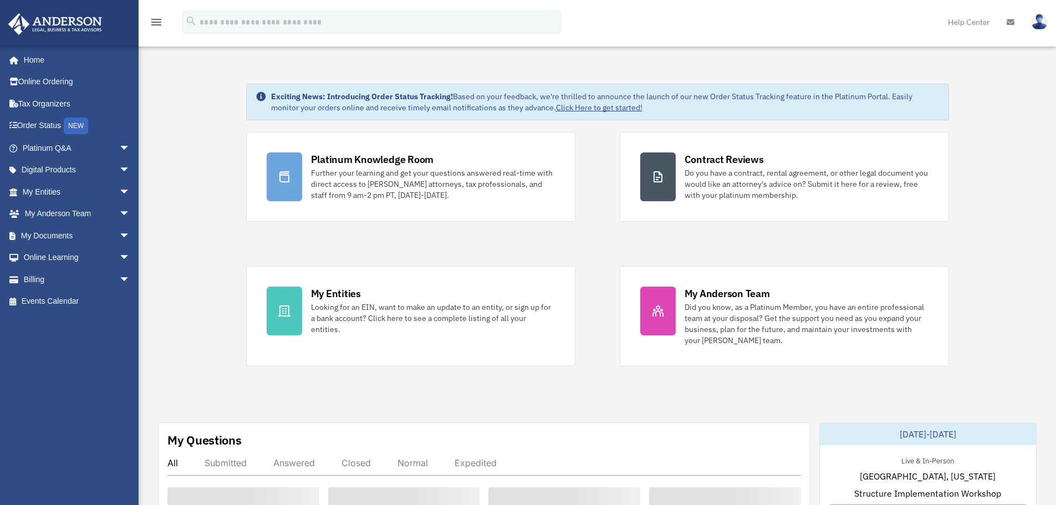  What do you see at coordinates (77, 258) in the screenshot?
I see `a: Online Learningarrow_drop_down` at bounding box center [77, 258].